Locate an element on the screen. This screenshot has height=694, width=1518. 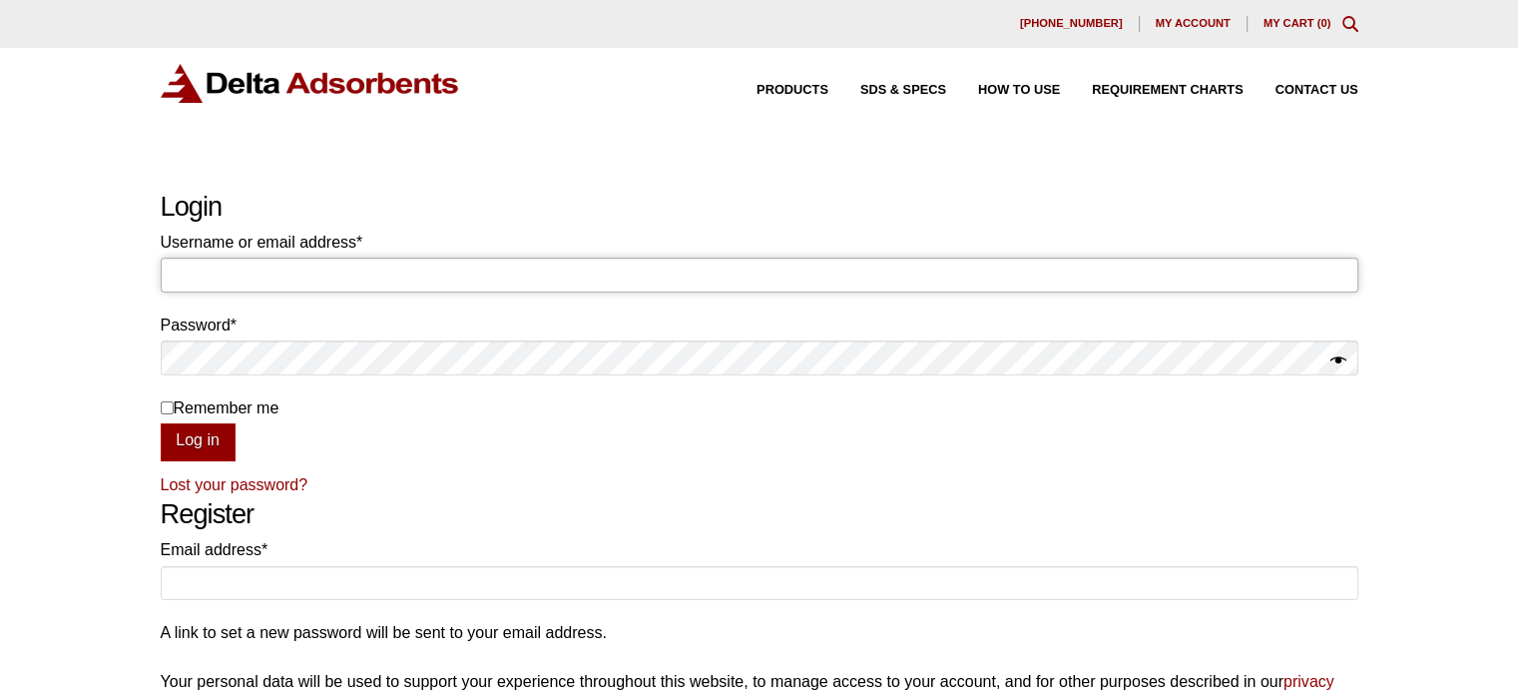
a: Contact Us is located at coordinates (1301, 90).